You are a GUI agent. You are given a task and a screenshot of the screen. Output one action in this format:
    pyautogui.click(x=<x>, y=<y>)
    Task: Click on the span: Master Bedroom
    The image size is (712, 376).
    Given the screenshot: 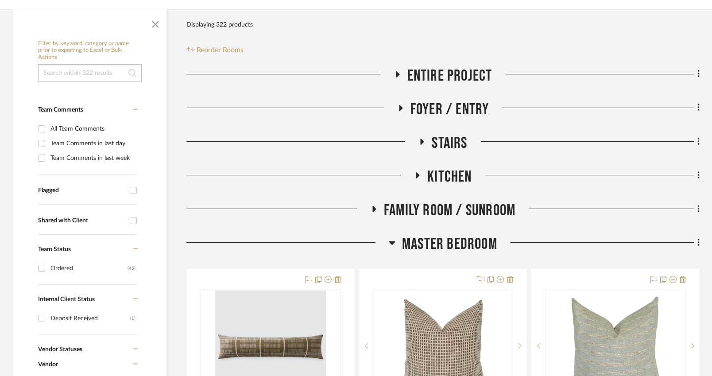 What is the action you would take?
    pyautogui.click(x=449, y=244)
    